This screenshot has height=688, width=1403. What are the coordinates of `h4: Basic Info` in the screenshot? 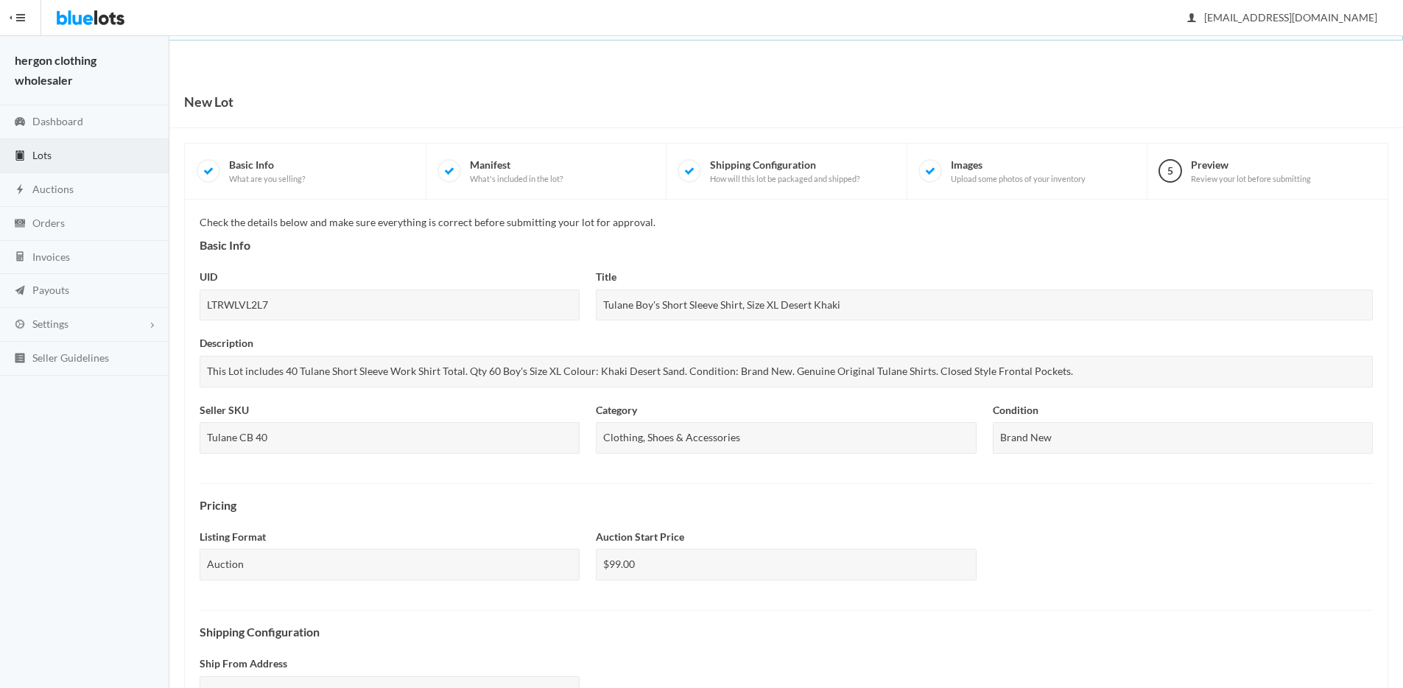 It's located at (786, 245).